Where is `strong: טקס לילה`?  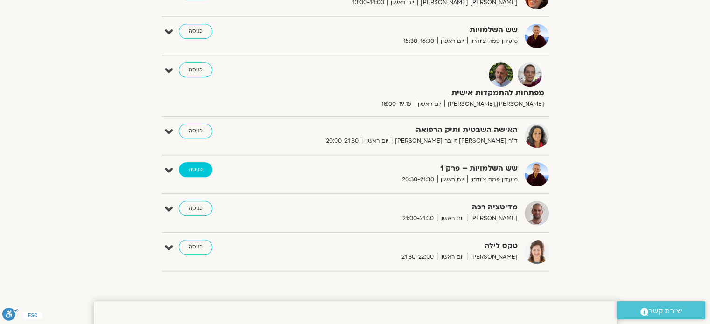 strong: טקס לילה is located at coordinates (403, 246).